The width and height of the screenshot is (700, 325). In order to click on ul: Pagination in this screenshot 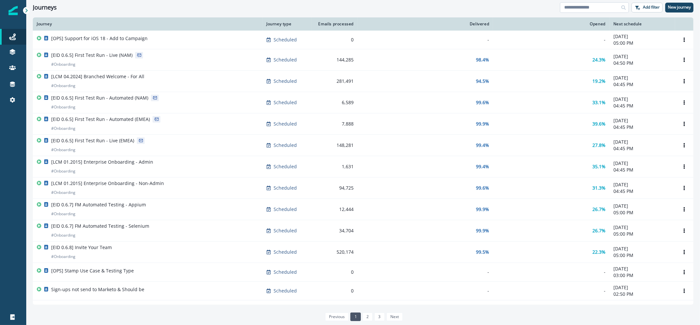, I will do `click(363, 316)`.